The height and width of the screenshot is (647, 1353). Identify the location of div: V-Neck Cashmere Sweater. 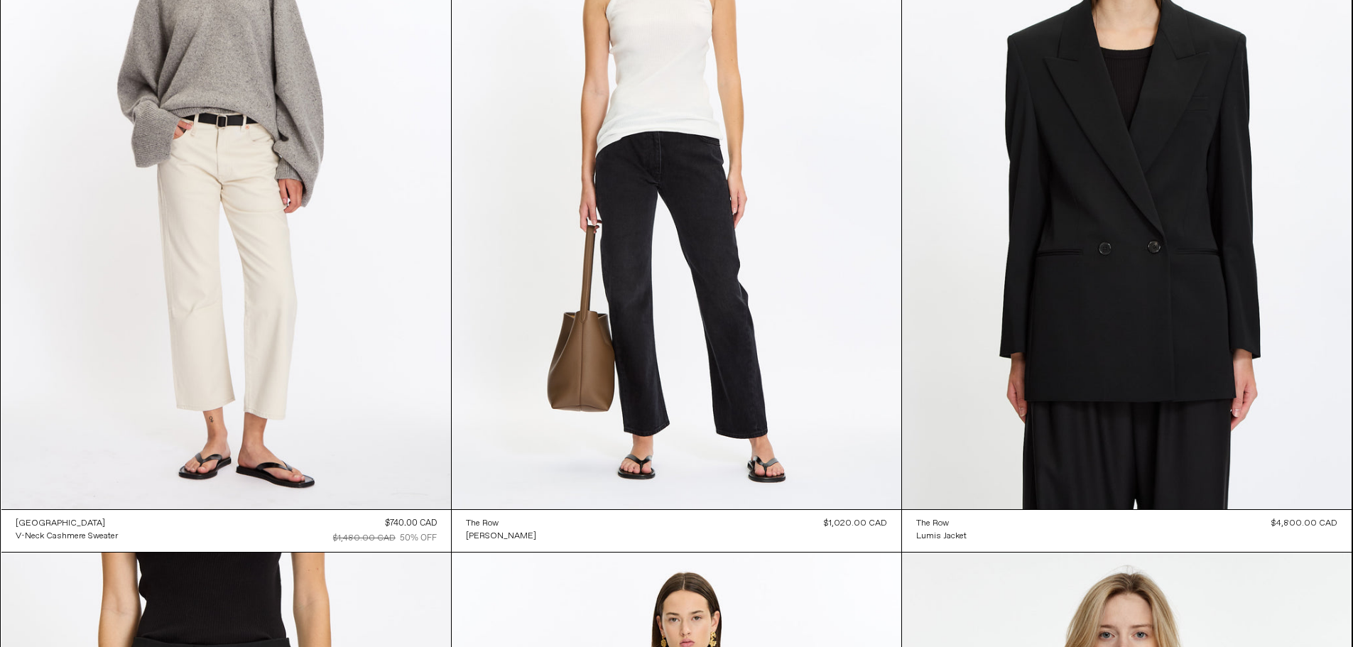
(67, 536).